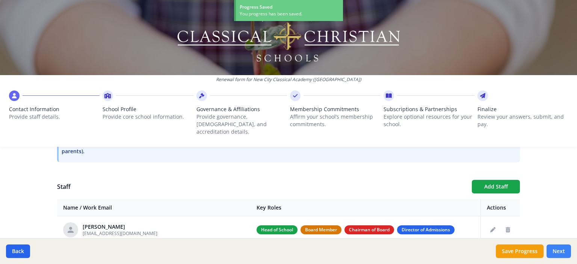  I want to click on button: Next, so click(559, 251).